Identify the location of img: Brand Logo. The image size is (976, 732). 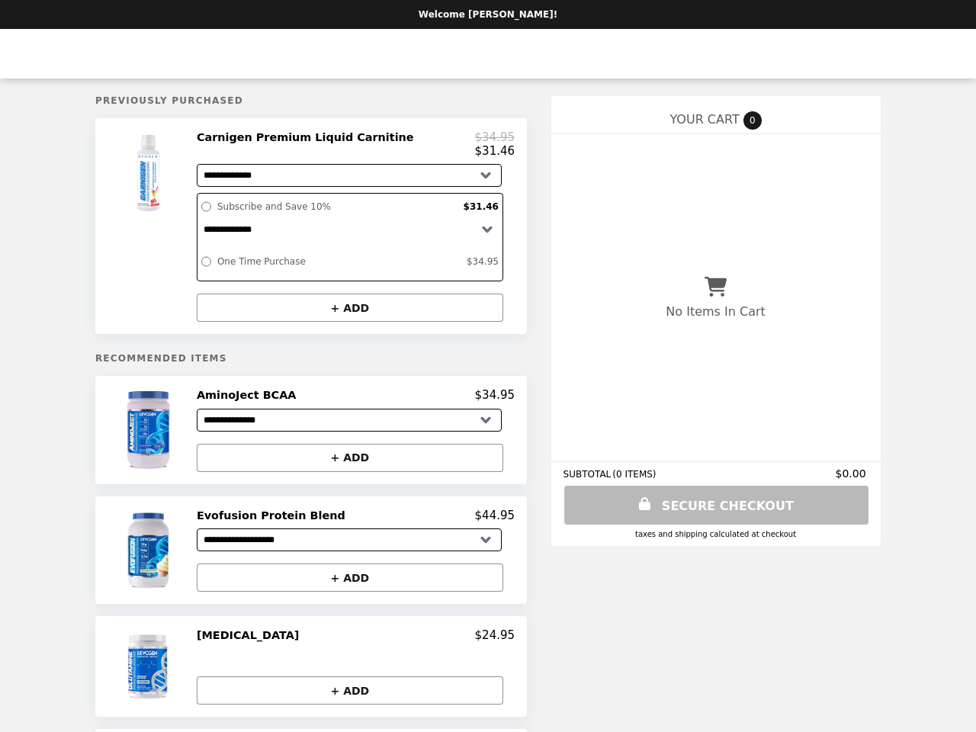
(488, 53).